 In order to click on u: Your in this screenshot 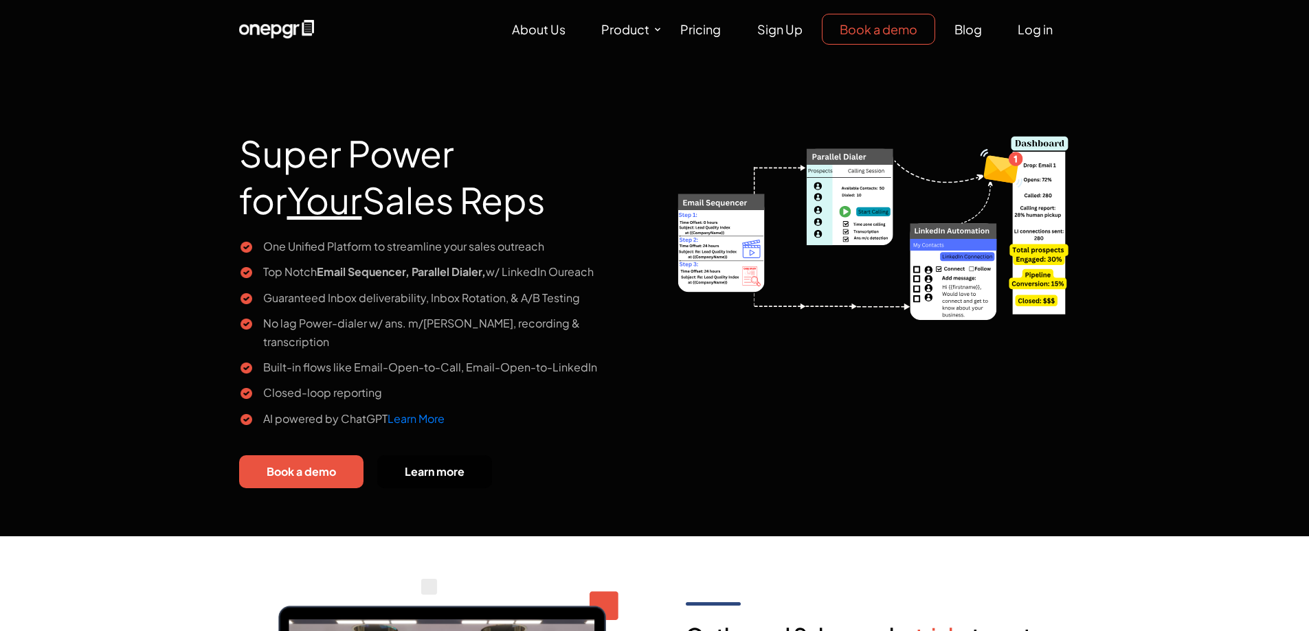, I will do `click(324, 200)`.